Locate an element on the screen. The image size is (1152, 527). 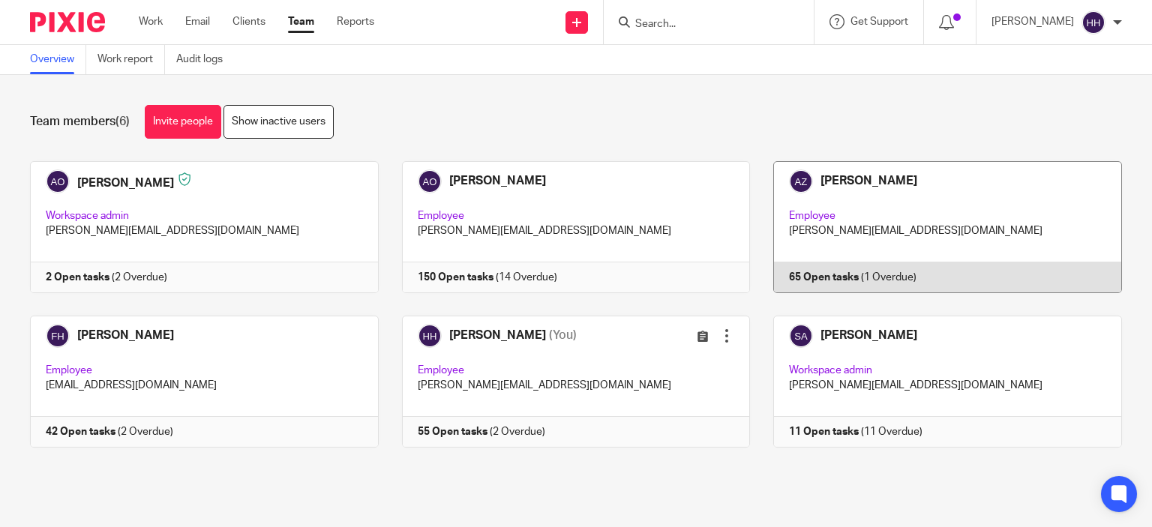
a: Work report is located at coordinates (131, 59).